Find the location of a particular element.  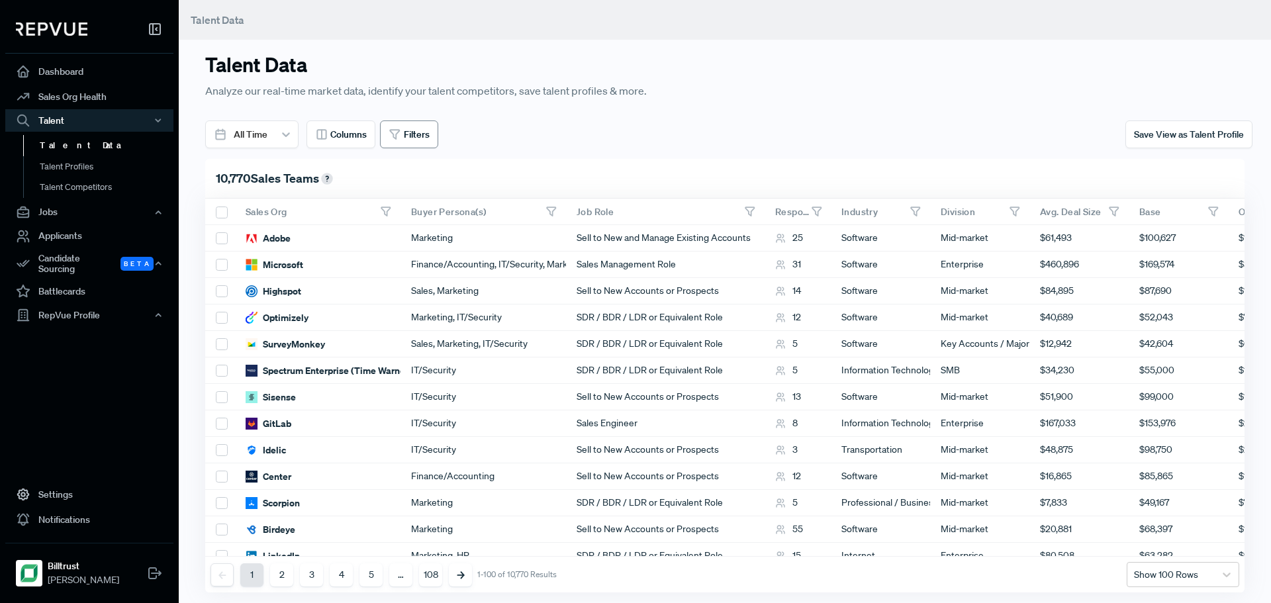

div: 55 is located at coordinates (789, 529).